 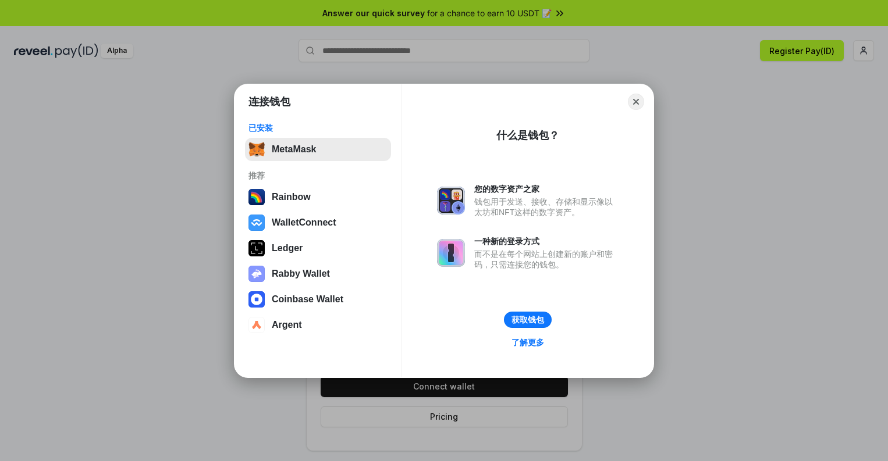 What do you see at coordinates (528, 320) in the screenshot?
I see `button: 获取钱包` at bounding box center [528, 320].